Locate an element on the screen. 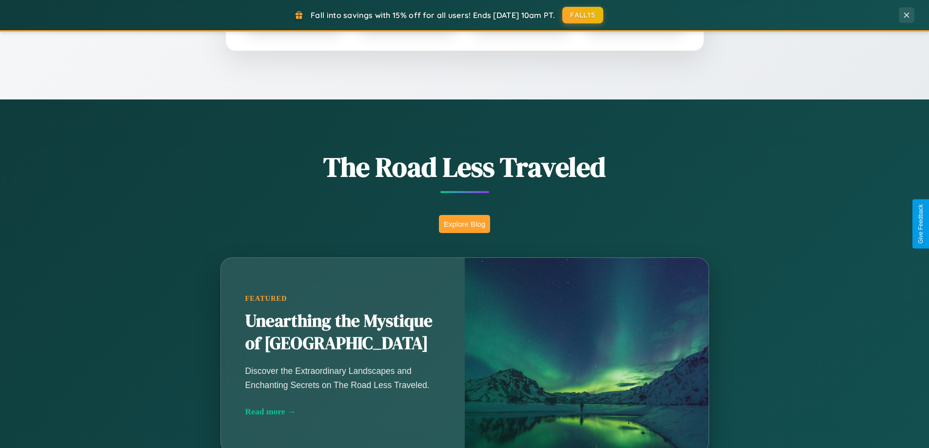 The width and height of the screenshot is (929, 448). div: Read more → is located at coordinates (343, 412).